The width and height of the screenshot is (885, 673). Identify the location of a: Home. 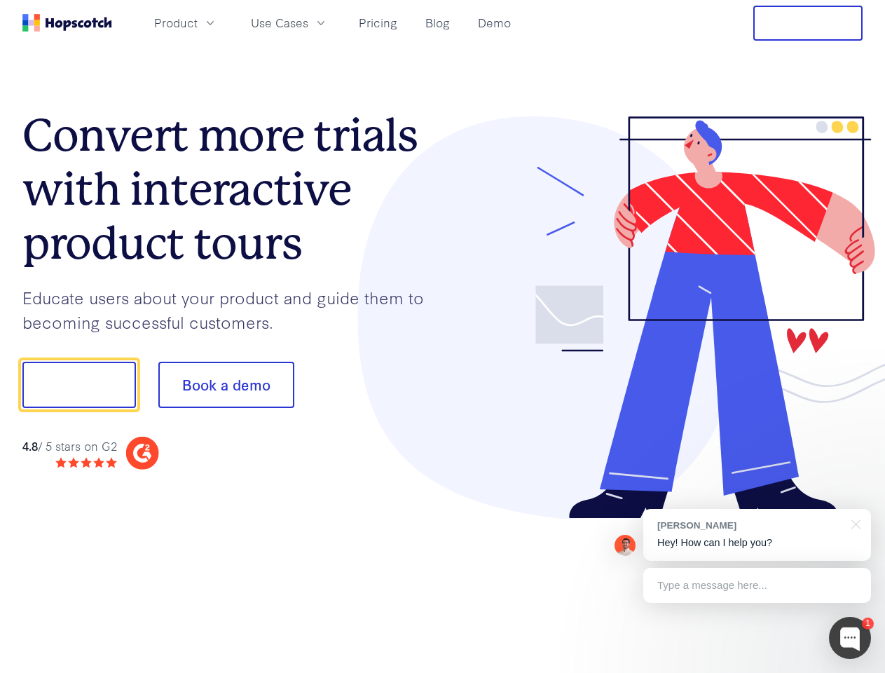
(67, 22).